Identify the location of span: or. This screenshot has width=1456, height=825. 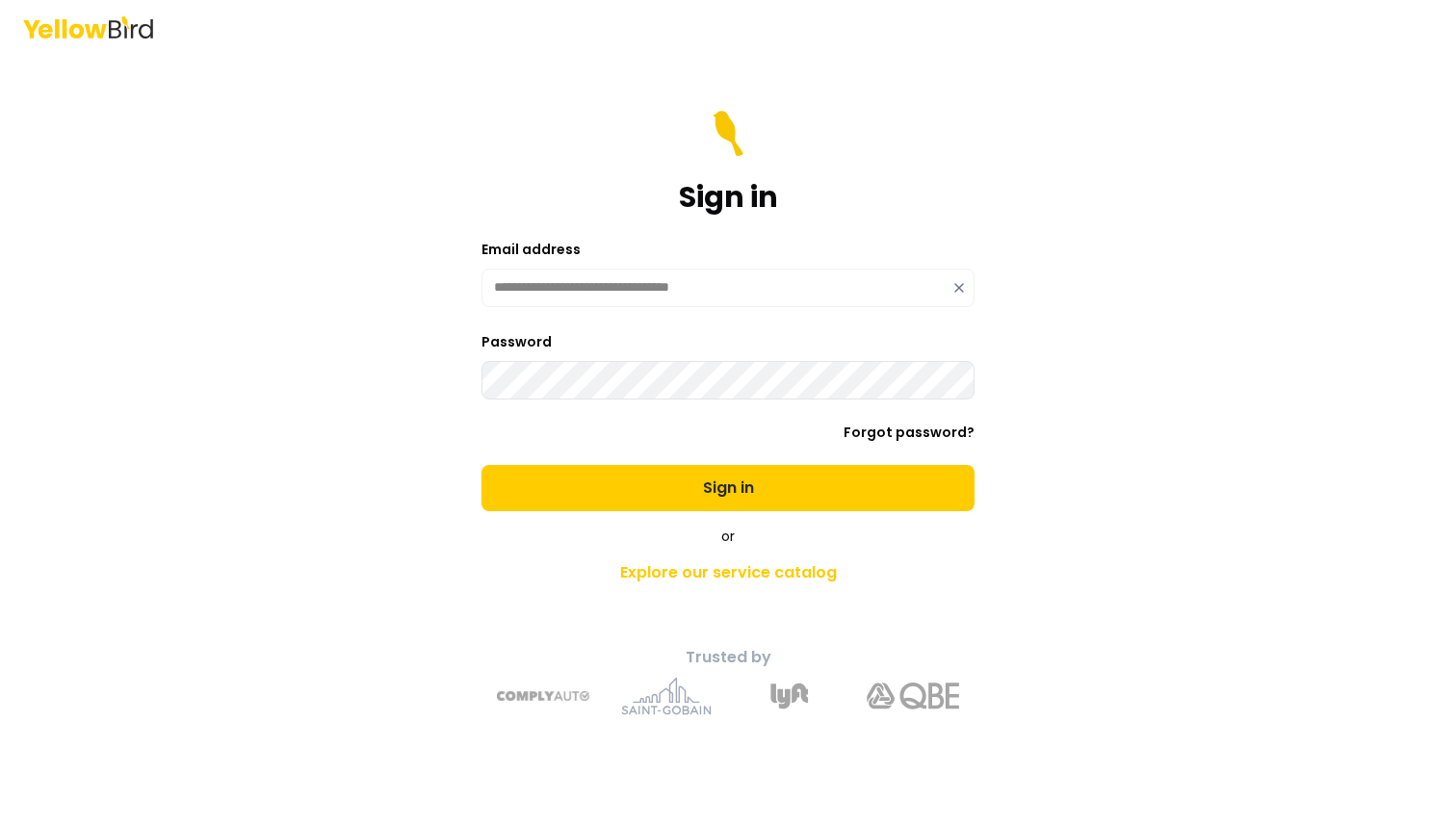
(728, 536).